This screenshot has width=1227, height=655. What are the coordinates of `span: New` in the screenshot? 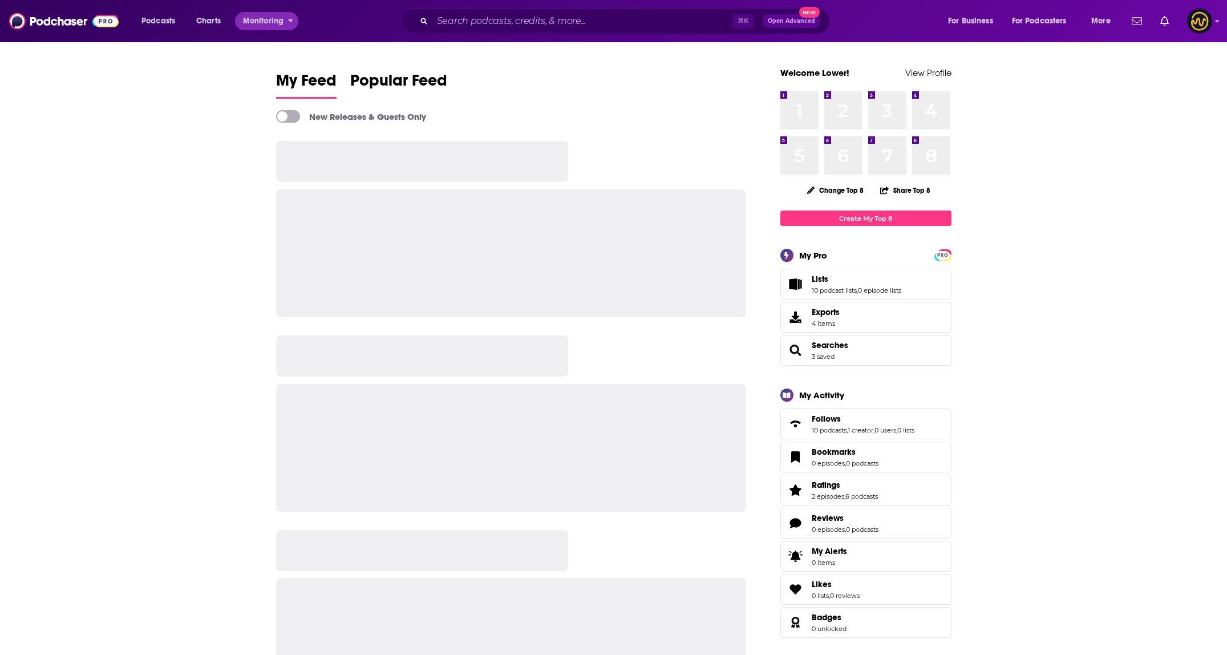 It's located at (809, 12).